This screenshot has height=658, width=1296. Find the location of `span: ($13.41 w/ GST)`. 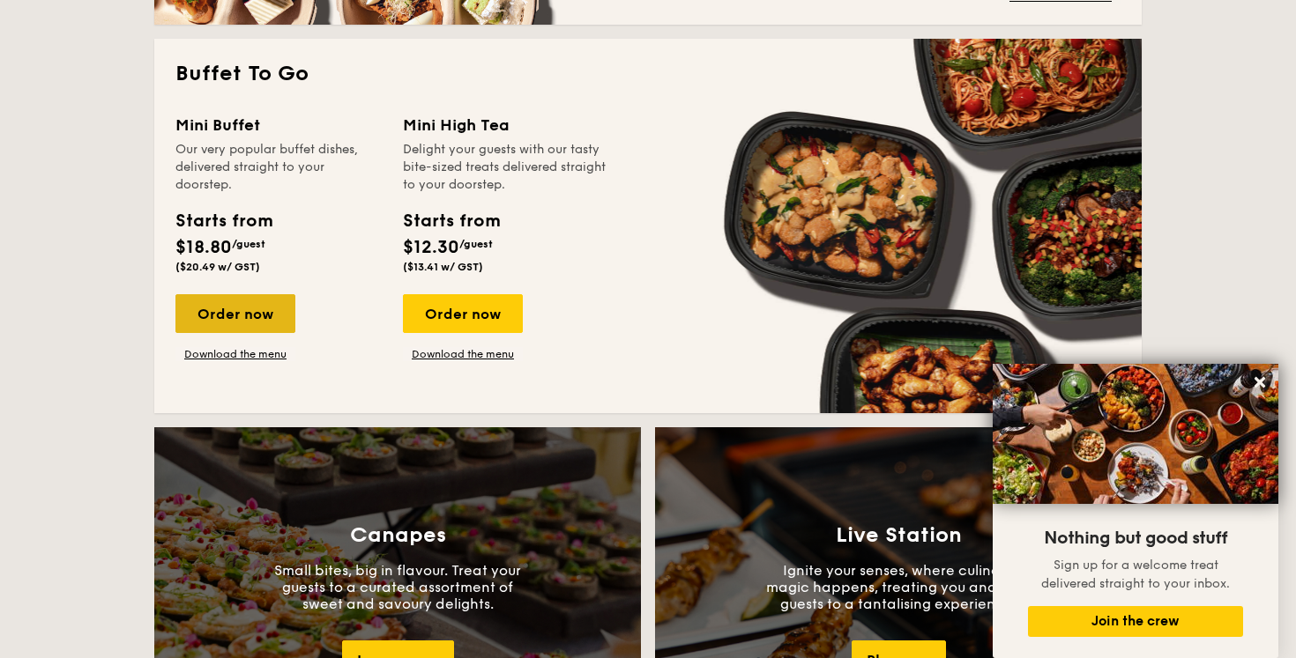

span: ($13.41 w/ GST) is located at coordinates (442, 267).